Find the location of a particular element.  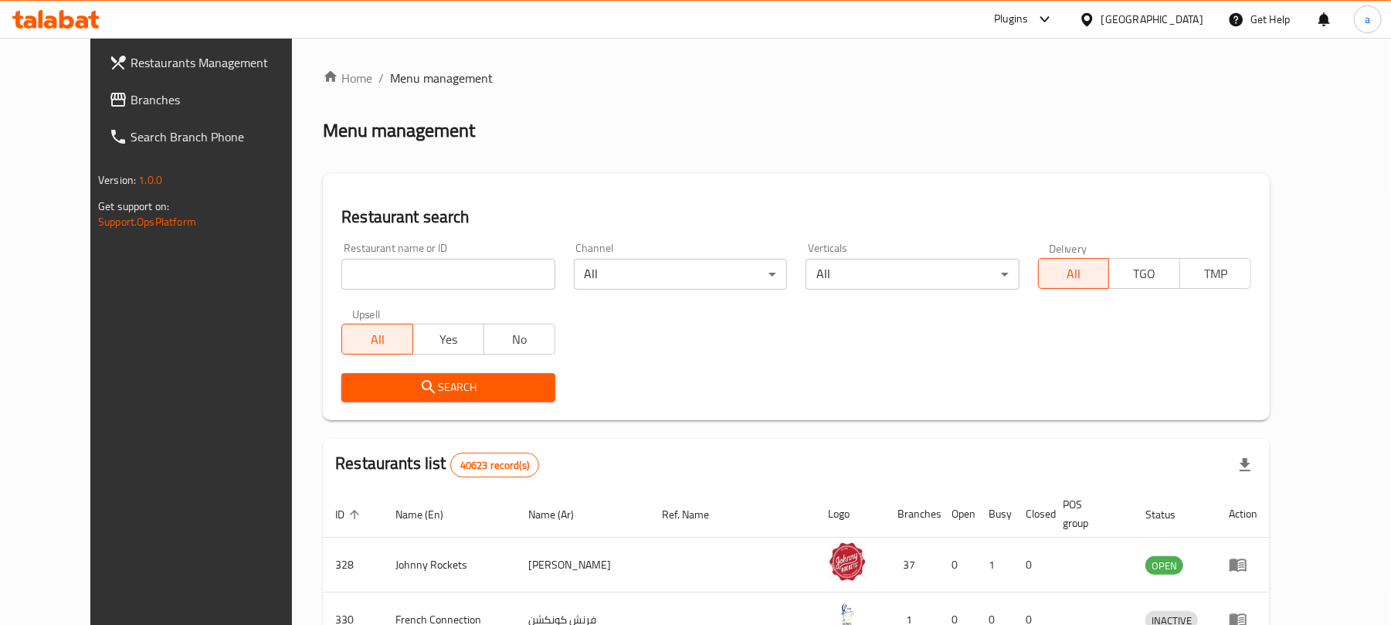

span: Branches is located at coordinates (220, 100).